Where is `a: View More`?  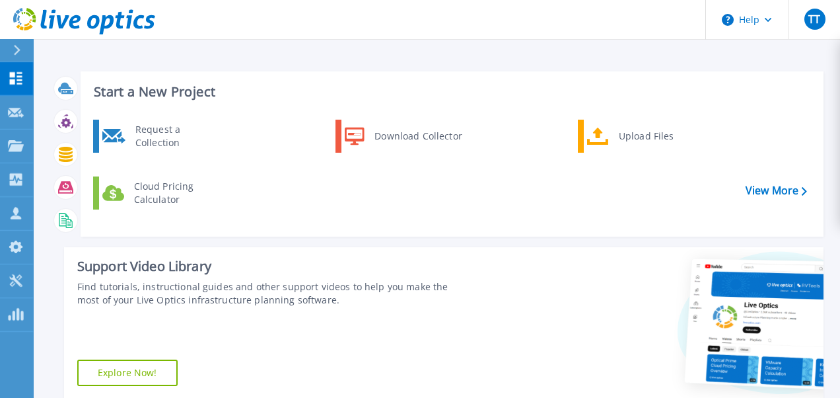 a: View More is located at coordinates (776, 190).